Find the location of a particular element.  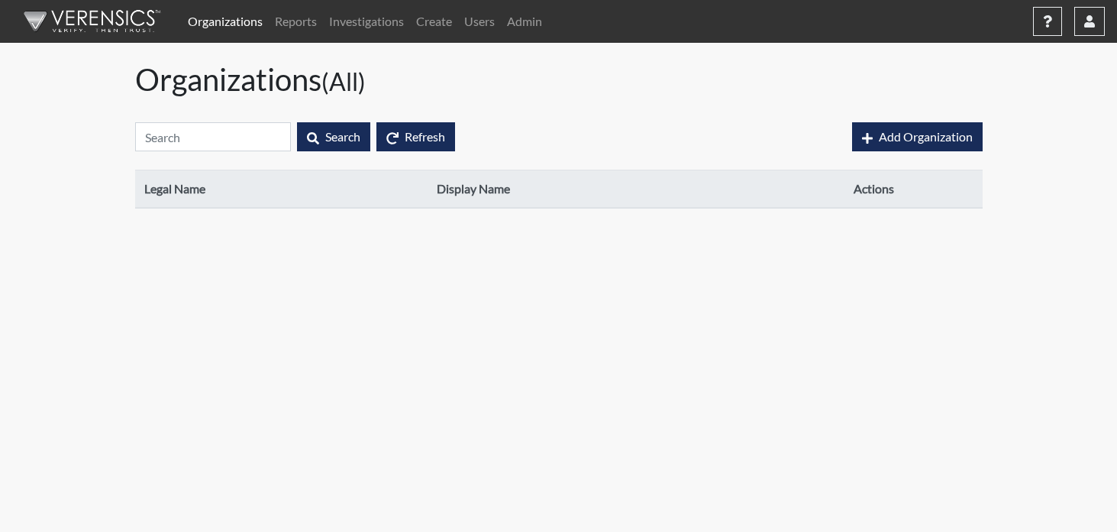

th: Legal Name is located at coordinates (282, 189).